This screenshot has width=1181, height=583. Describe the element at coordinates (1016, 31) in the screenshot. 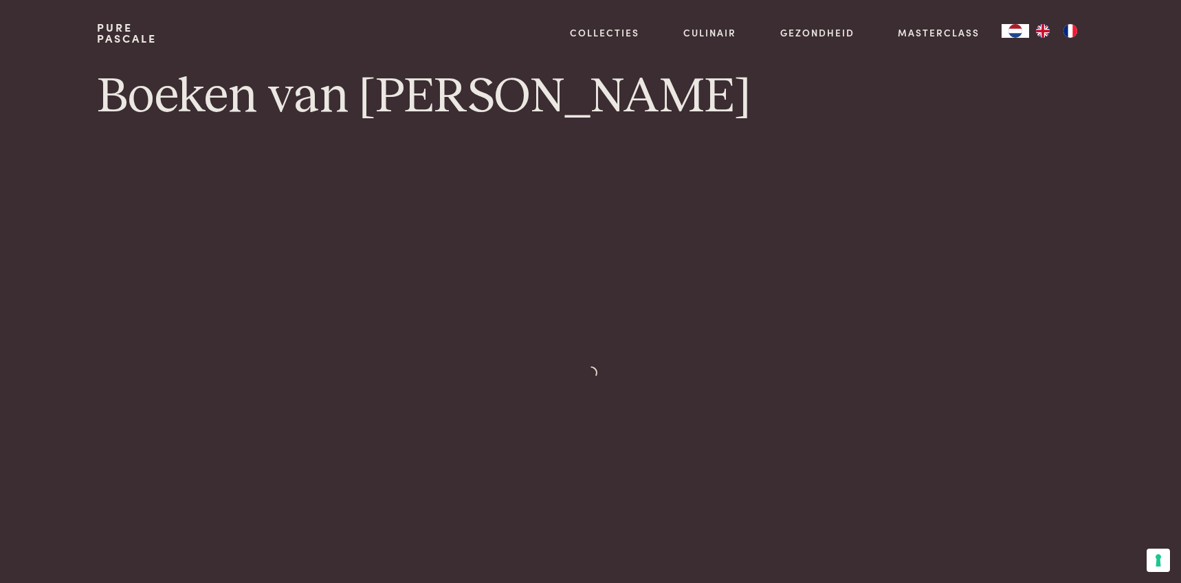

I see `a: NL` at that location.